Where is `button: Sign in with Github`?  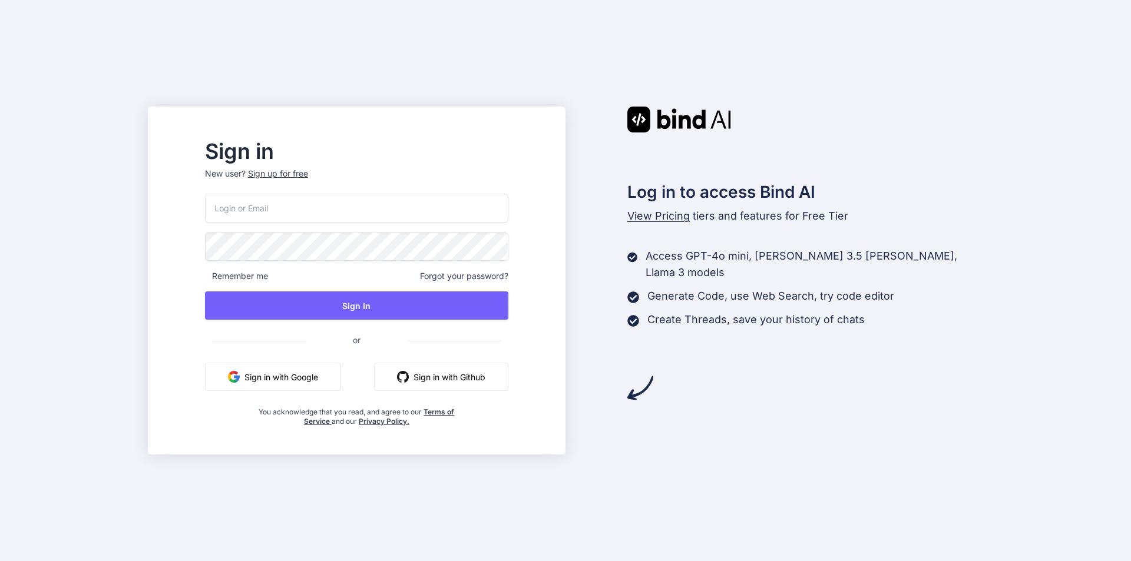
button: Sign in with Github is located at coordinates (441, 377).